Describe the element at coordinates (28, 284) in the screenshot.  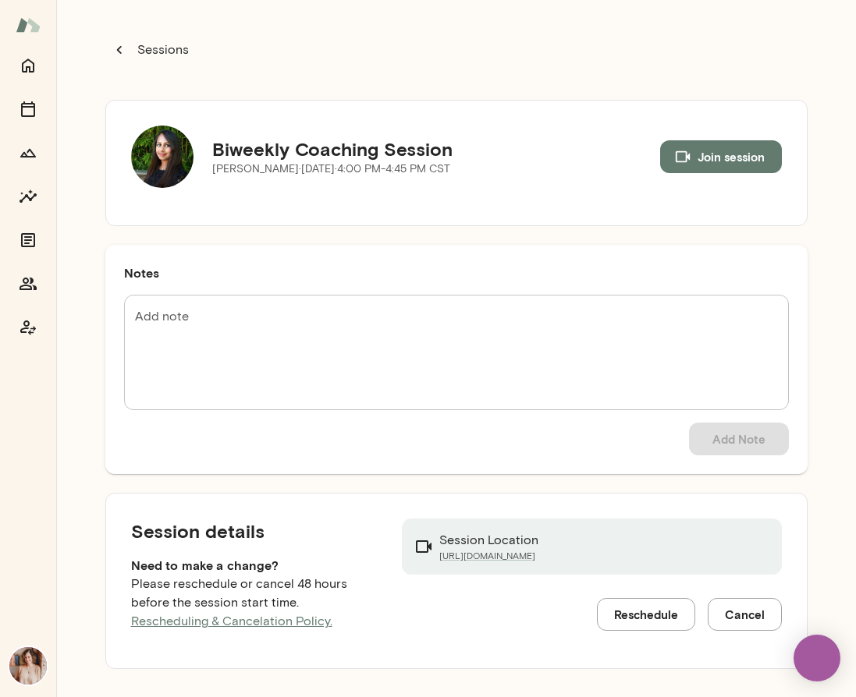
I see `button: Members` at that location.